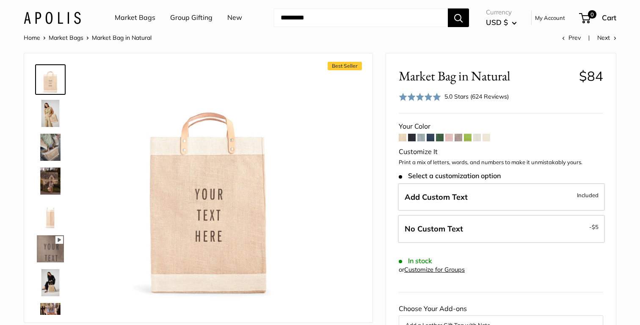 This screenshot has width=640, height=325. What do you see at coordinates (361, 18) in the screenshot?
I see `input: Search...` at bounding box center [361, 18].